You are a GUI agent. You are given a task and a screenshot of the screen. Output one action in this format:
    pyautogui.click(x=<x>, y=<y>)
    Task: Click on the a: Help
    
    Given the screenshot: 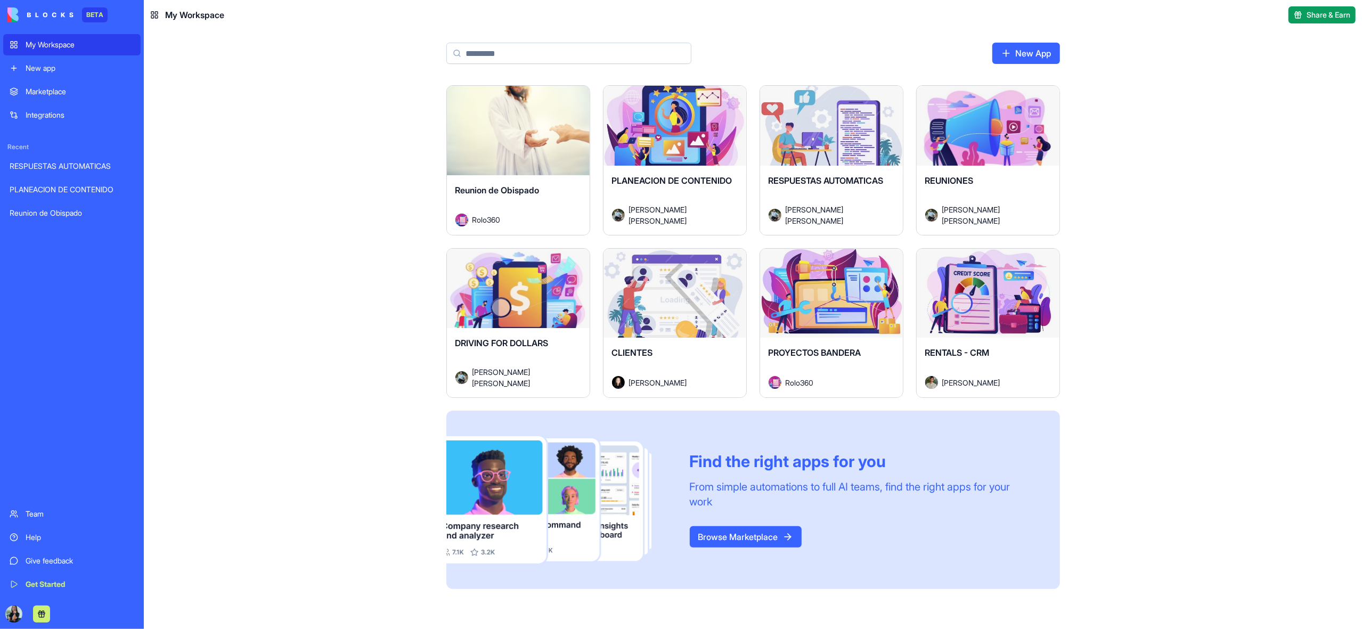 What is the action you would take?
    pyautogui.click(x=72, y=537)
    